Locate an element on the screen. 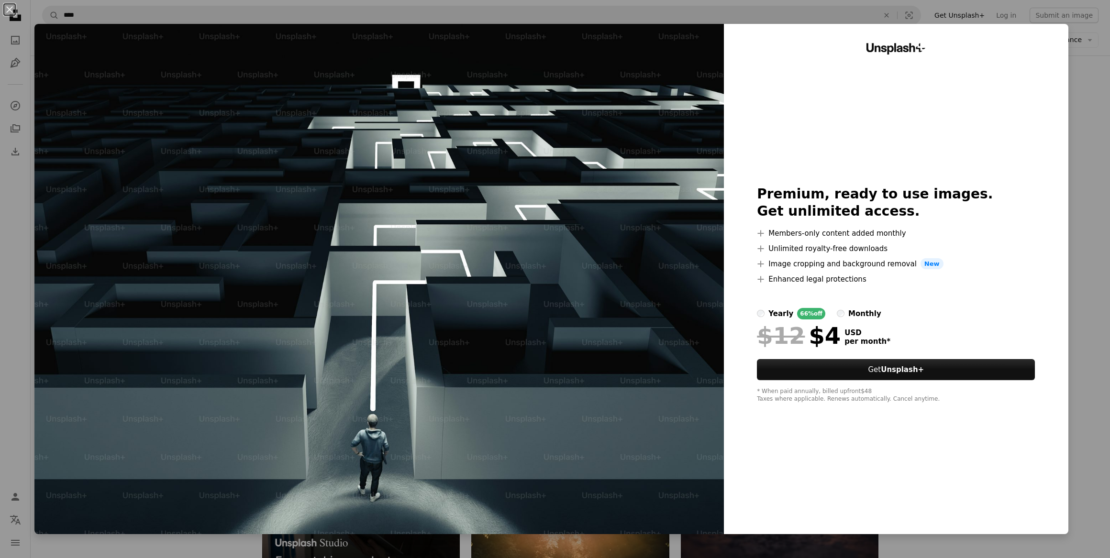 The width and height of the screenshot is (1110, 558). div: $4 is located at coordinates (798, 336).